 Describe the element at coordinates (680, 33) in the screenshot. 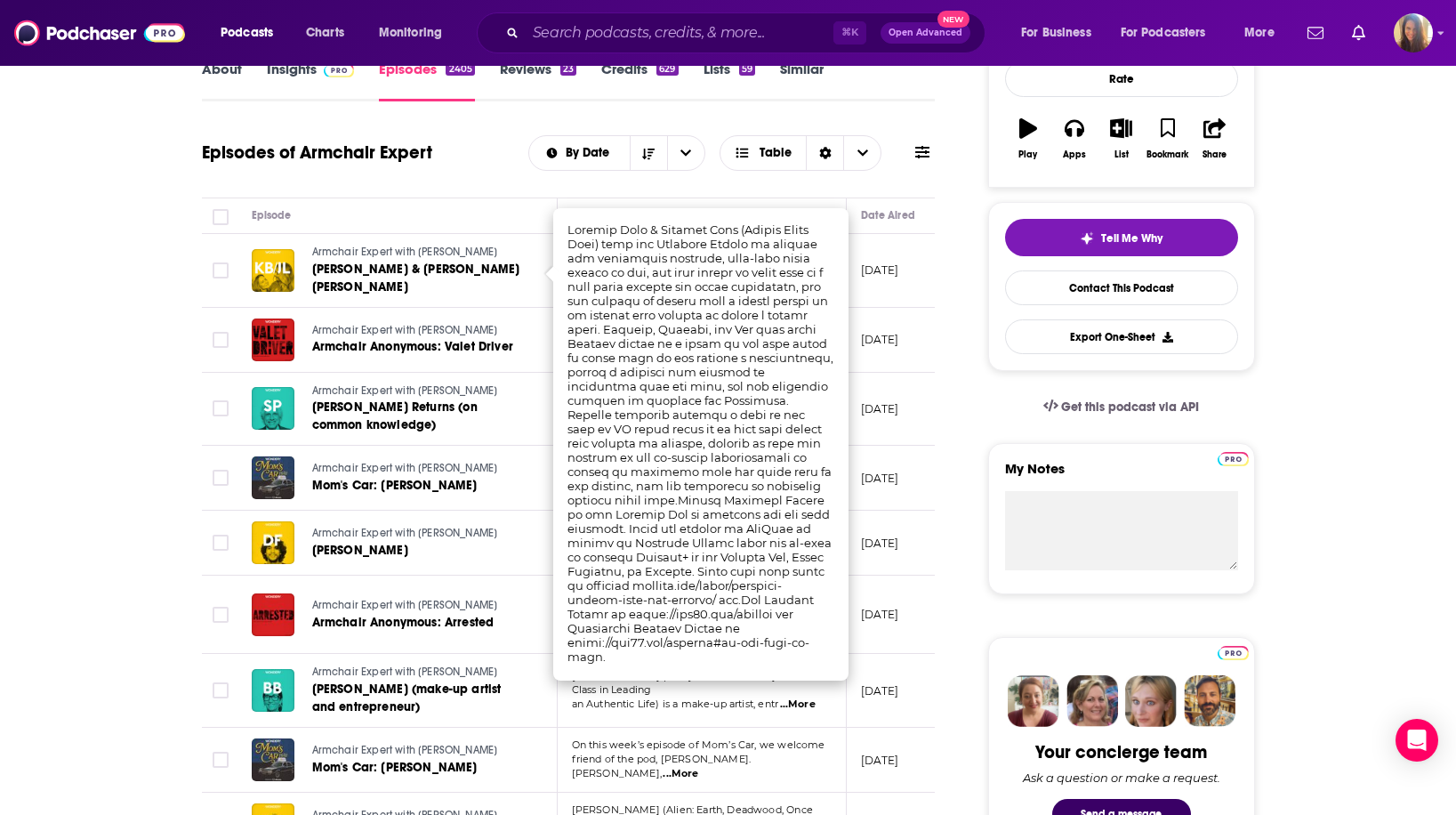

I see `input: Search podcasts, credits, & more...` at that location.